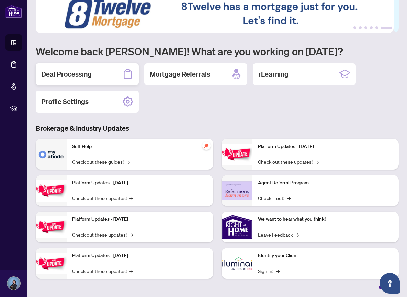  What do you see at coordinates (14, 283) in the screenshot?
I see `img: Profile Icon` at bounding box center [14, 283].